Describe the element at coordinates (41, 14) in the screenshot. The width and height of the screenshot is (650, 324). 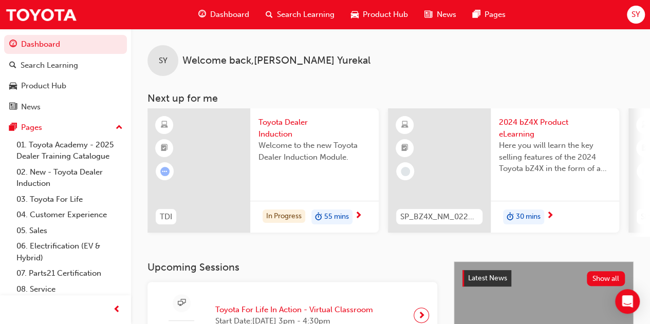
I see `img: Trak` at that location.